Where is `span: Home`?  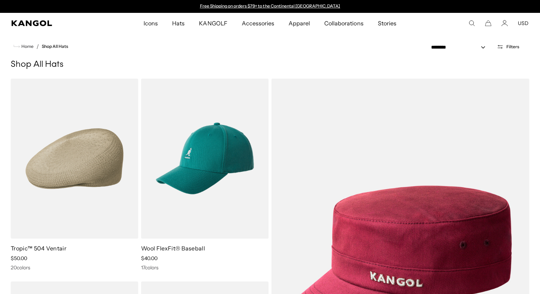 span: Home is located at coordinates (27, 46).